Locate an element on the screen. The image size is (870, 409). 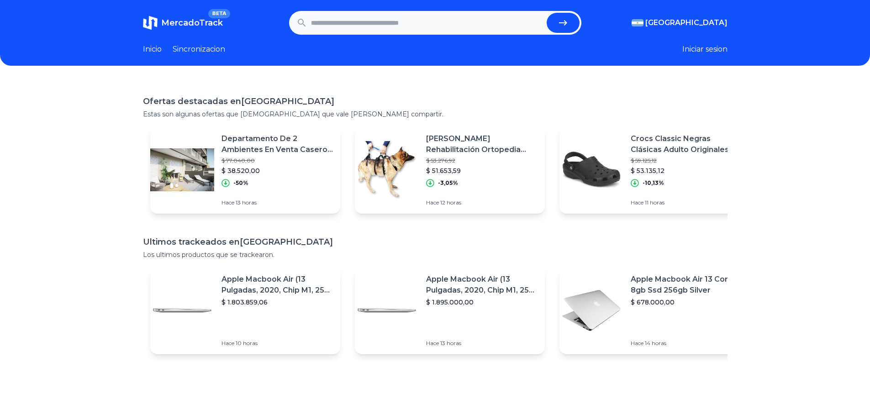
p: $ 678.000,00 is located at coordinates (686, 302).